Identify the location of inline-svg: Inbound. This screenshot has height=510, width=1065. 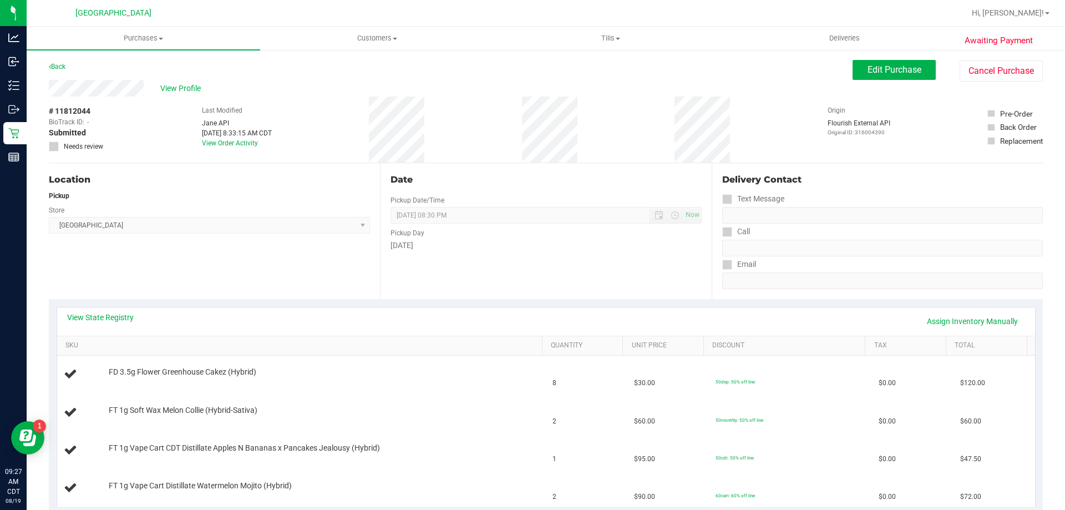
(14, 62).